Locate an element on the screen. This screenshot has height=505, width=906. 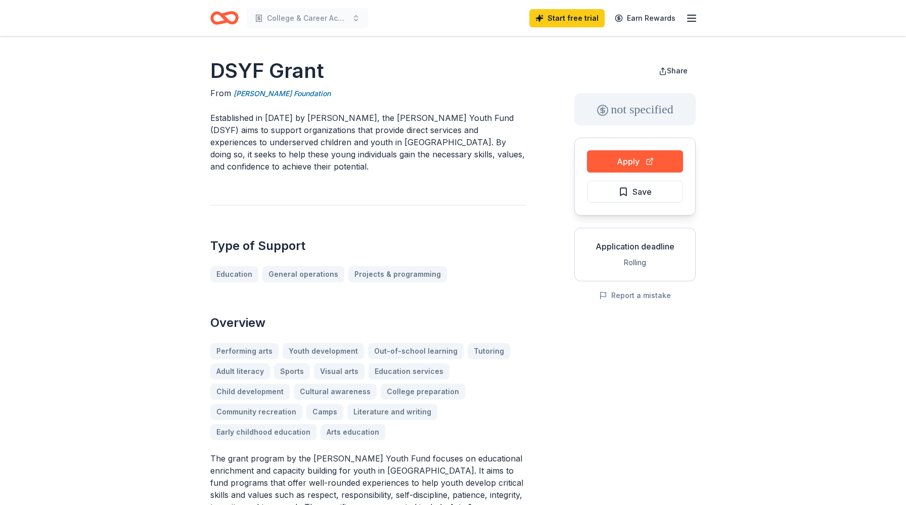
button: Report a mistake is located at coordinates (635, 295).